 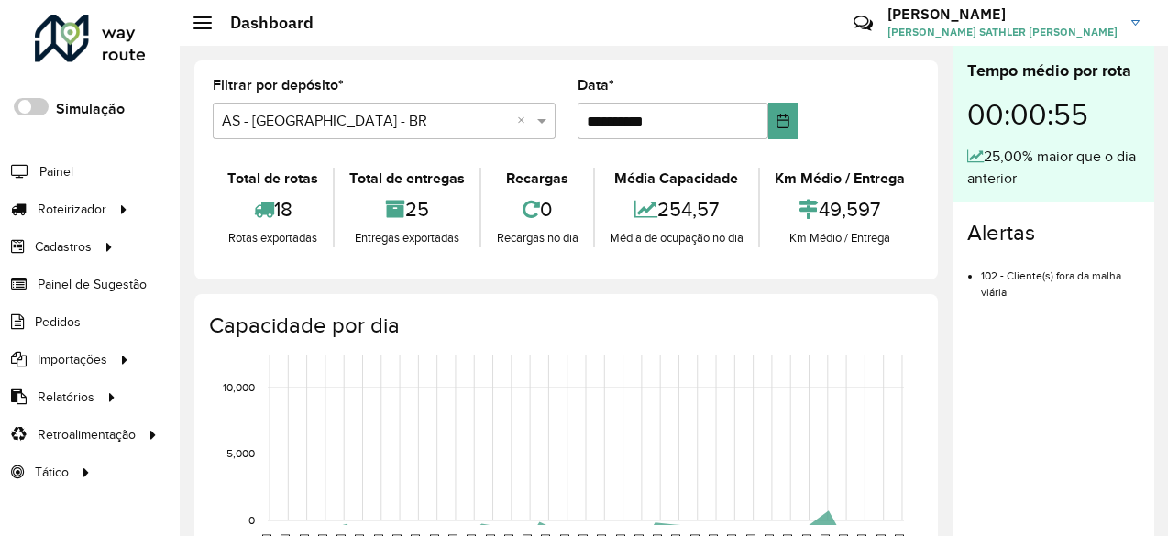 I want to click on a: Contato Rápido, so click(x=863, y=23).